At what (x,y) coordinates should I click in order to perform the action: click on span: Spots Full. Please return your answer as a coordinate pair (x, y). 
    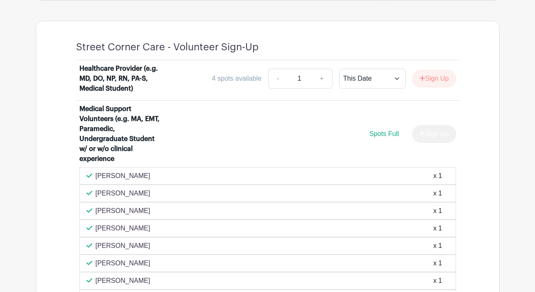
    Looking at the image, I should click on (383, 133).